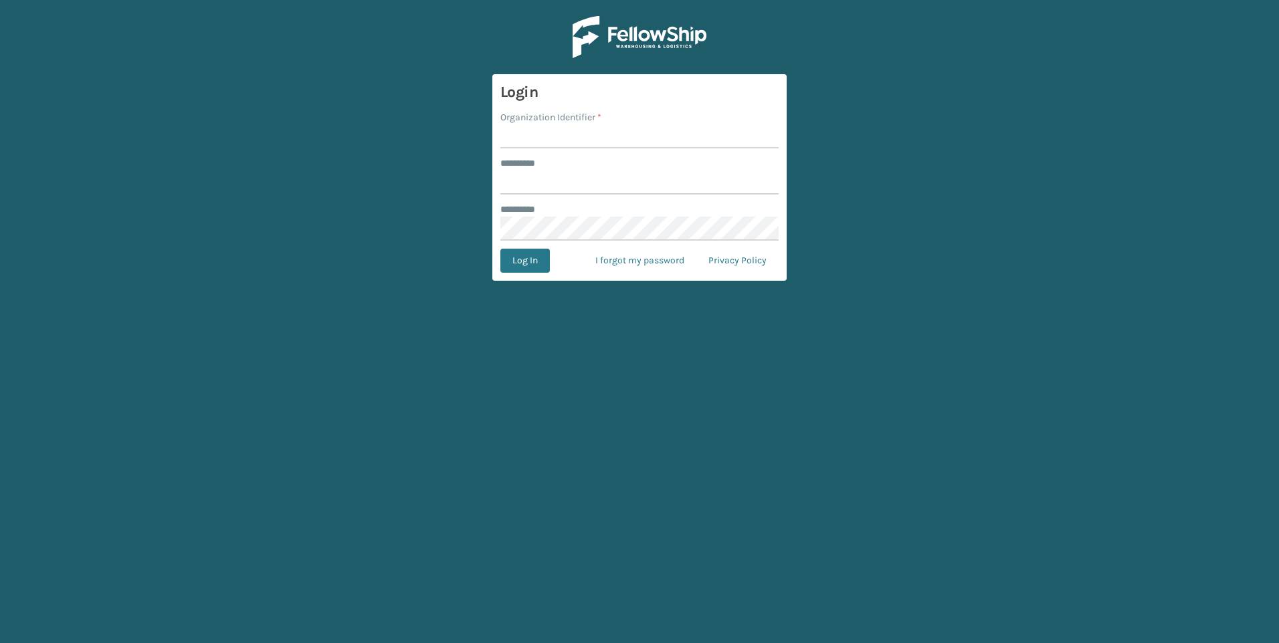 The width and height of the screenshot is (1279, 643). What do you see at coordinates (737, 261) in the screenshot?
I see `a: Privacy Policy` at bounding box center [737, 261].